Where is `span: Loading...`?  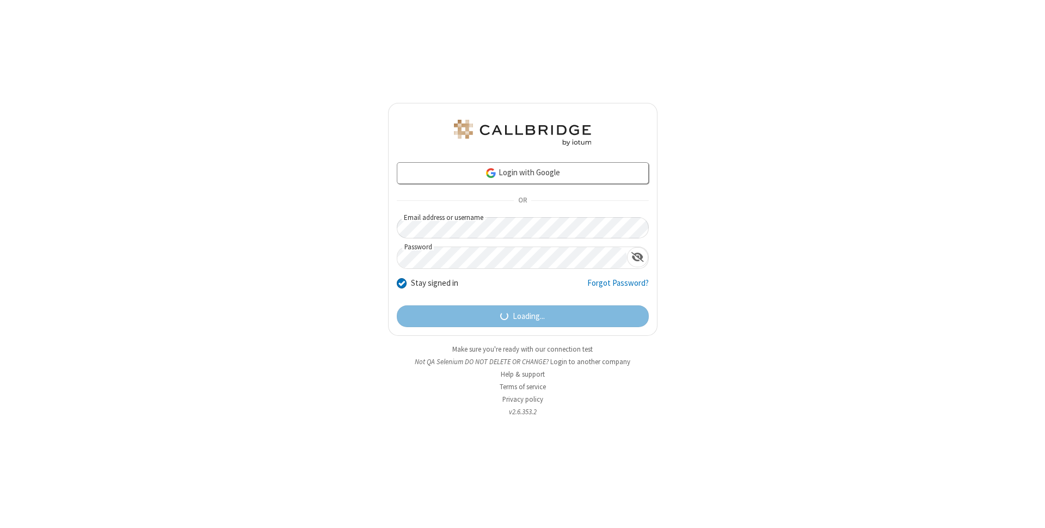 span: Loading... is located at coordinates (528, 316).